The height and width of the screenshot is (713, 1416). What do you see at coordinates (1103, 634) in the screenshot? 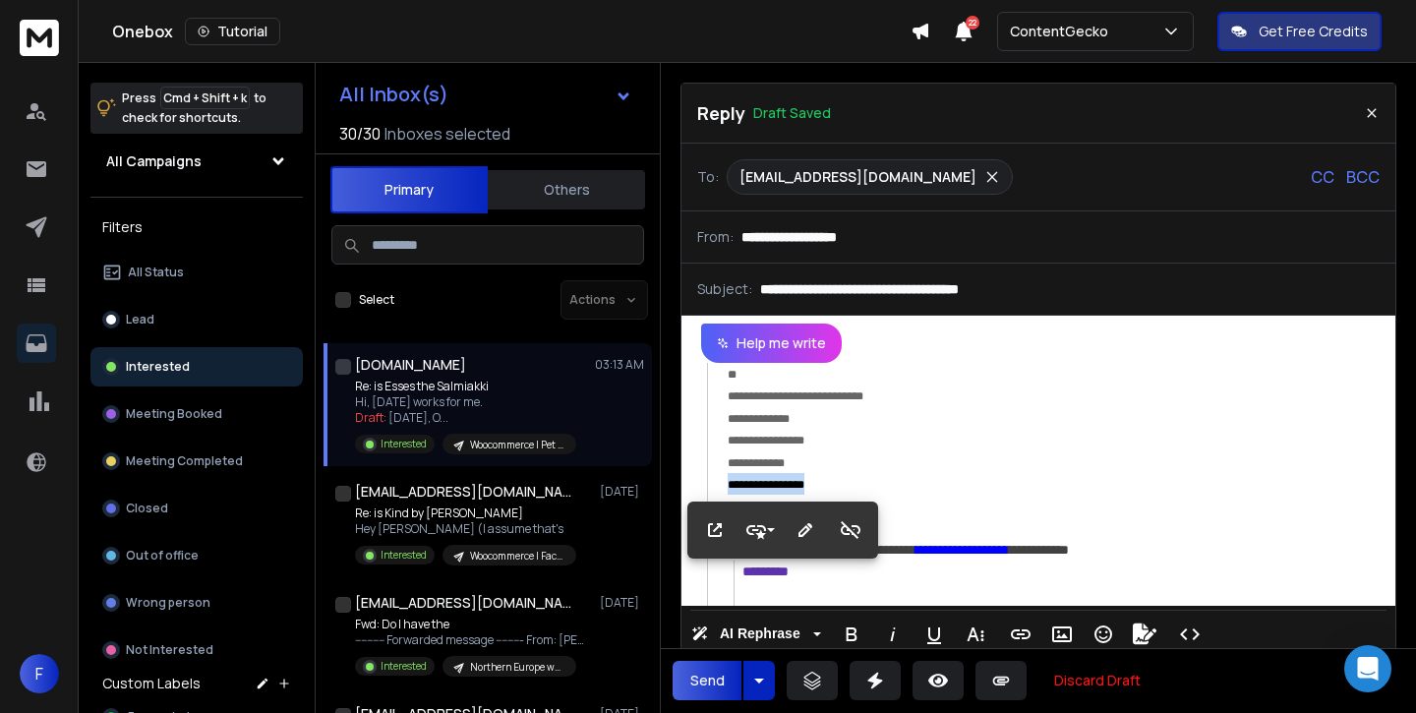
I see `button: Emoticons` at bounding box center [1103, 634].